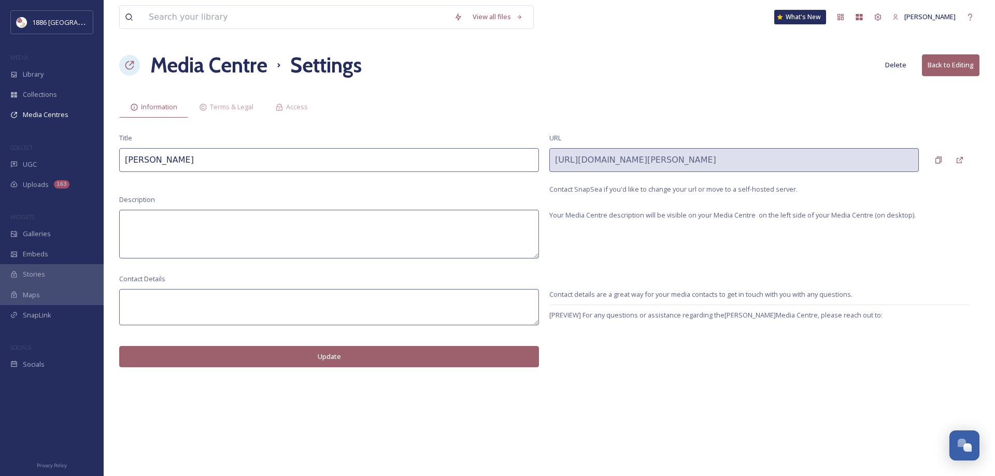 This screenshot has width=995, height=476. Describe the element at coordinates (326, 65) in the screenshot. I see `h1: Settings` at that location.